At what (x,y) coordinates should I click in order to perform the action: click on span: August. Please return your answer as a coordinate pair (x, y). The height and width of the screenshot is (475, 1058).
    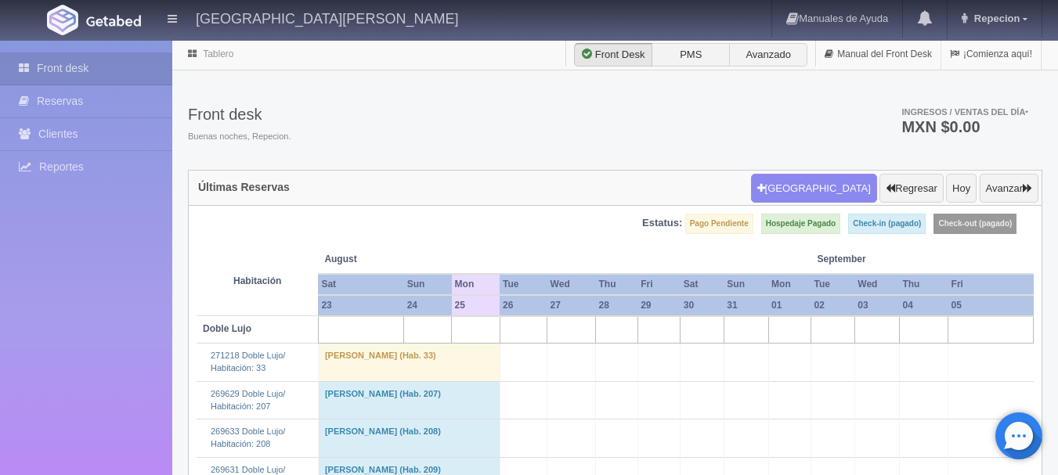
    Looking at the image, I should click on (384, 259).